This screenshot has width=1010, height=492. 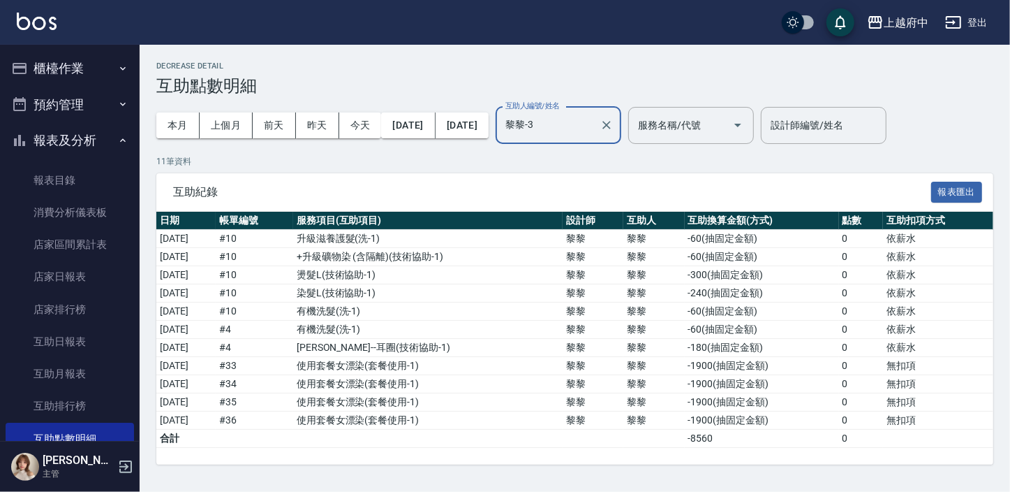 I want to click on a: 消費分析儀表板, so click(x=70, y=212).